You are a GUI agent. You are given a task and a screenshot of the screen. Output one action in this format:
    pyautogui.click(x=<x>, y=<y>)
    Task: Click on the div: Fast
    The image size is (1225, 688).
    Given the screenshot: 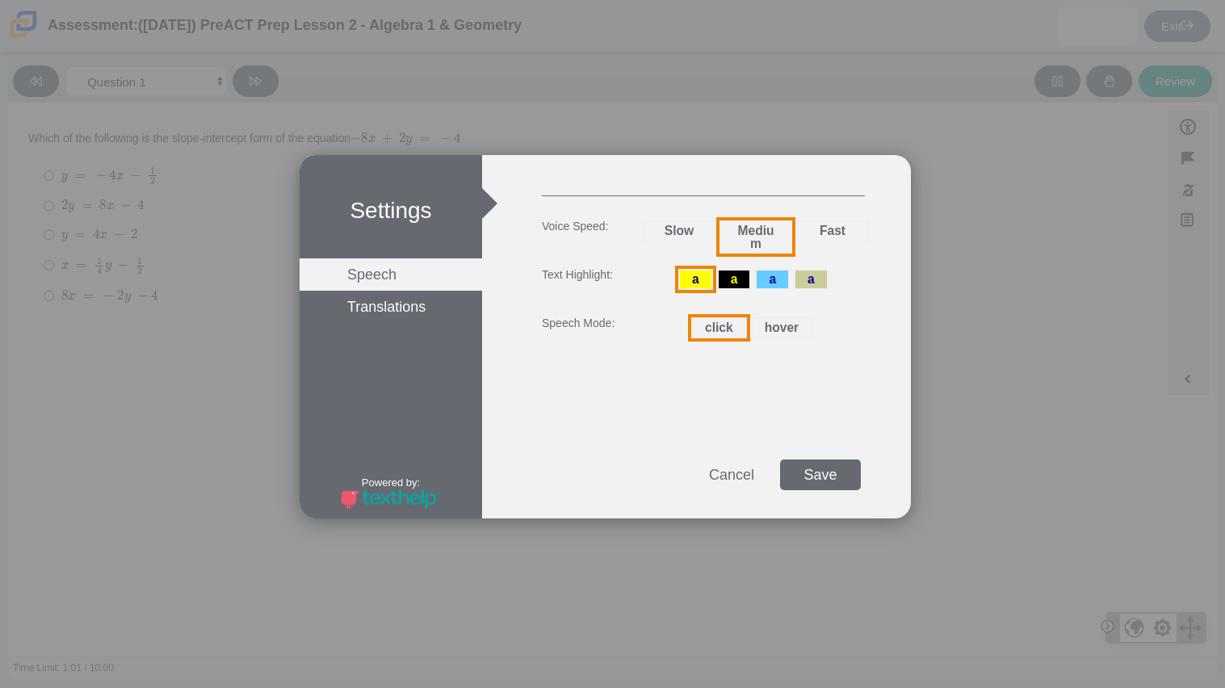 What is the action you would take?
    pyautogui.click(x=832, y=231)
    